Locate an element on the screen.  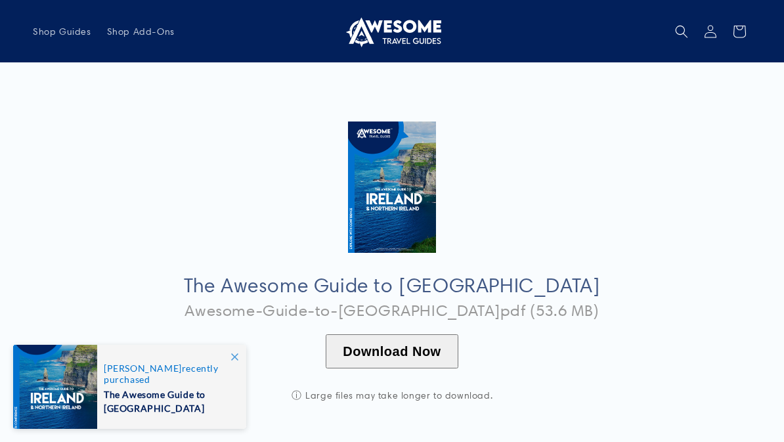
img: Cover_Large_-_Ireland.jpg is located at coordinates (391, 187).